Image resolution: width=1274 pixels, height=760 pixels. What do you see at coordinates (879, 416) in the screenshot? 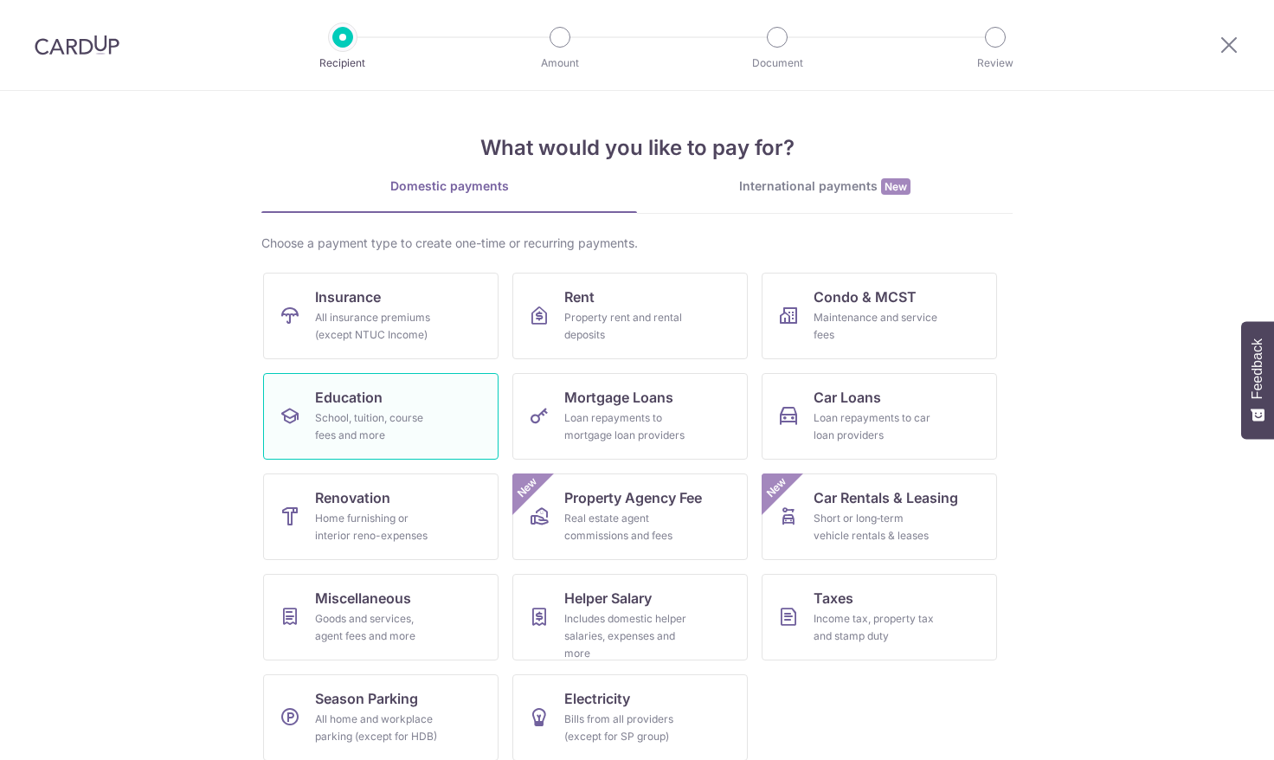
I see `a: Car LoansLoan repayments to car loan providers` at bounding box center [879, 416].